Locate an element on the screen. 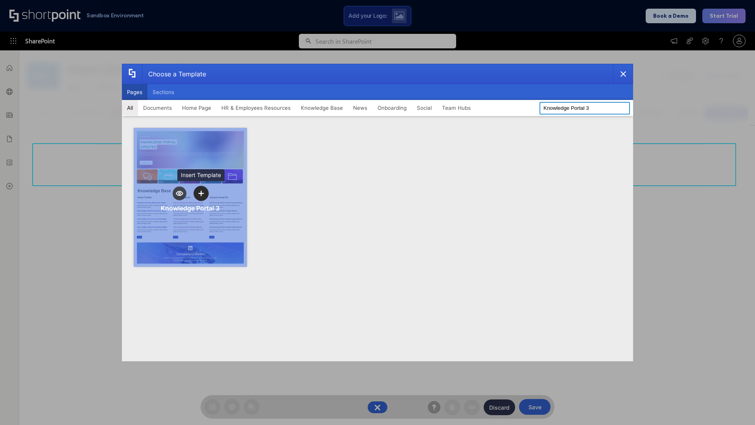  button: HR & Employees Resources is located at coordinates (256, 108).